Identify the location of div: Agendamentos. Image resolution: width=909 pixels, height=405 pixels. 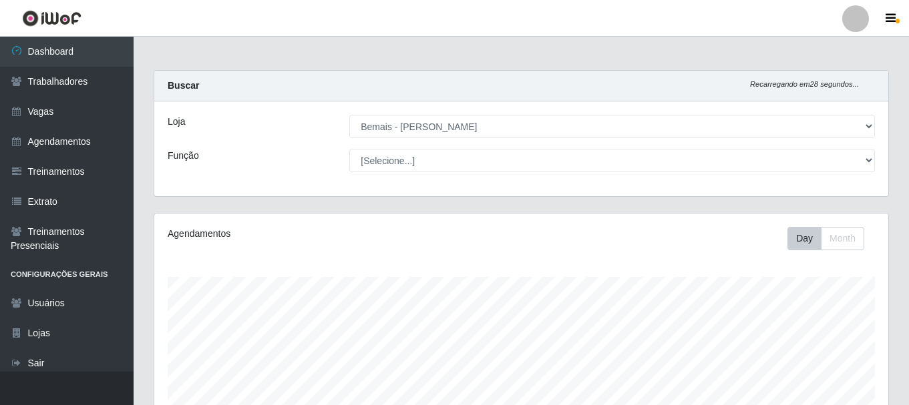
(309, 234).